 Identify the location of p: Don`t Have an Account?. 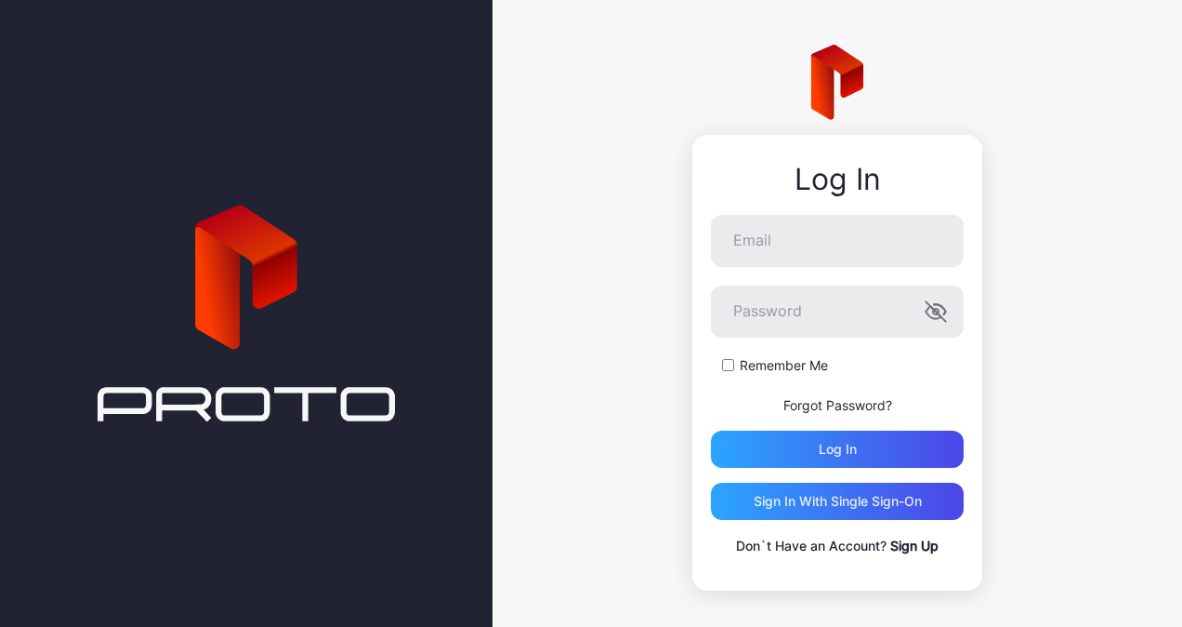
(838, 546).